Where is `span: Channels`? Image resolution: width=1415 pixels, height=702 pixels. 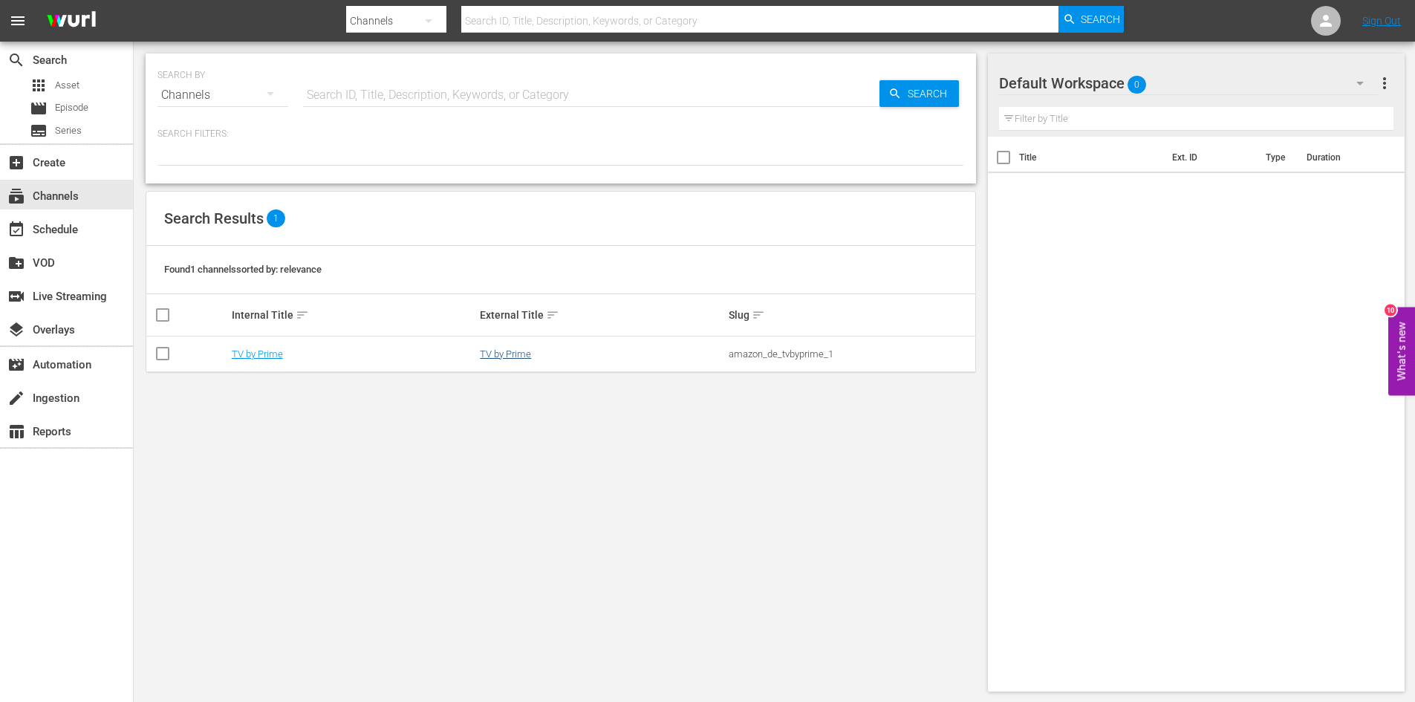 span: Channels is located at coordinates (16, 196).